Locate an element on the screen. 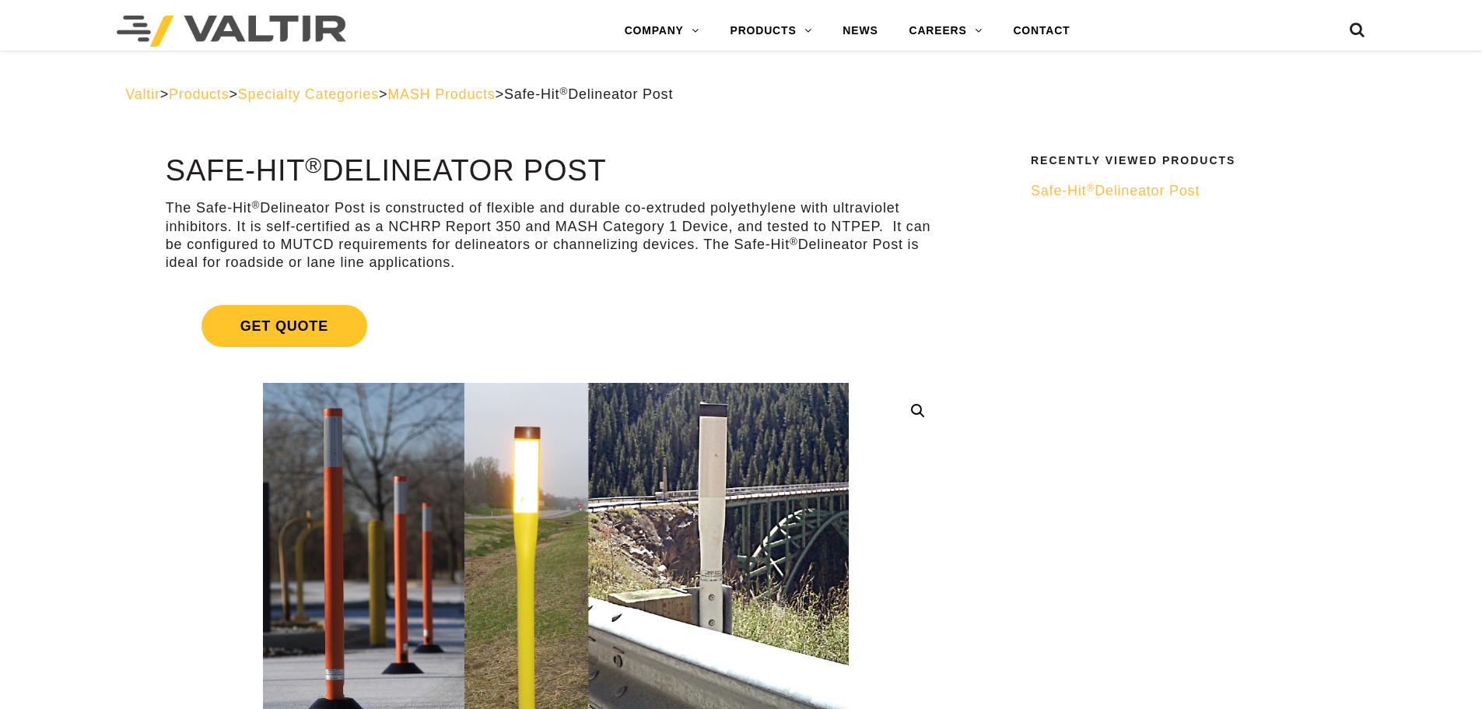 This screenshot has height=709, width=1482. a: PRODUCTS is located at coordinates (771, 31).